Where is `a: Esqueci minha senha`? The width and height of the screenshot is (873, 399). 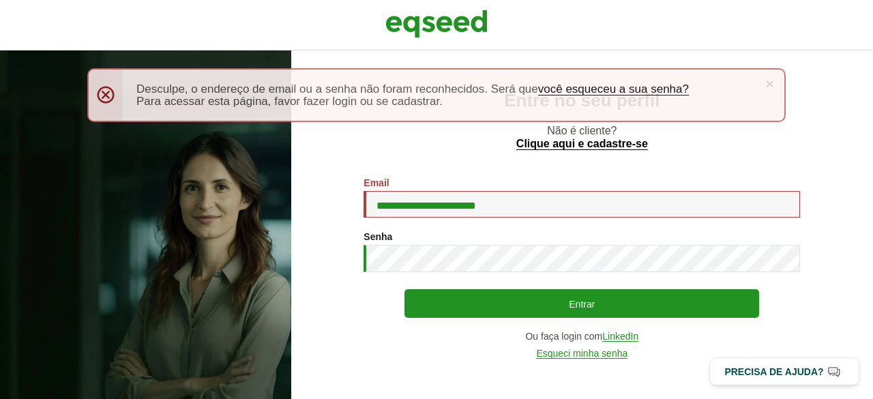 a: Esqueci minha senha is located at coordinates (582, 353).